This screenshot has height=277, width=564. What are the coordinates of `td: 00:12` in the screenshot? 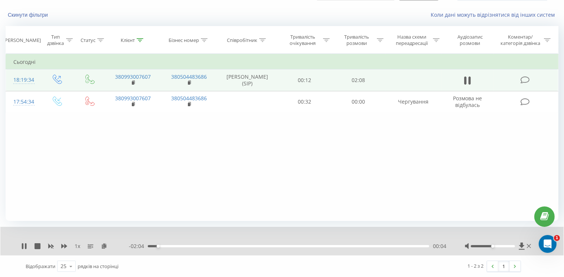 It's located at (304, 80).